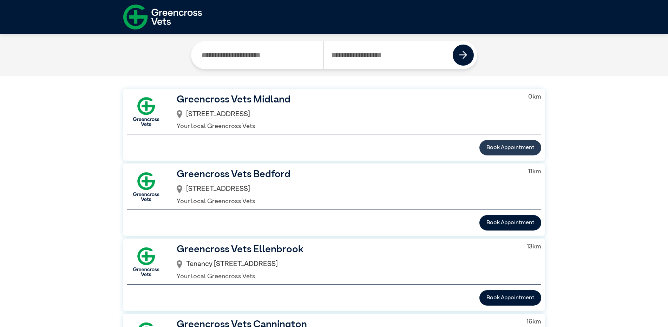 The width and height of the screenshot is (668, 327). I want to click on p: 11 km, so click(534, 172).